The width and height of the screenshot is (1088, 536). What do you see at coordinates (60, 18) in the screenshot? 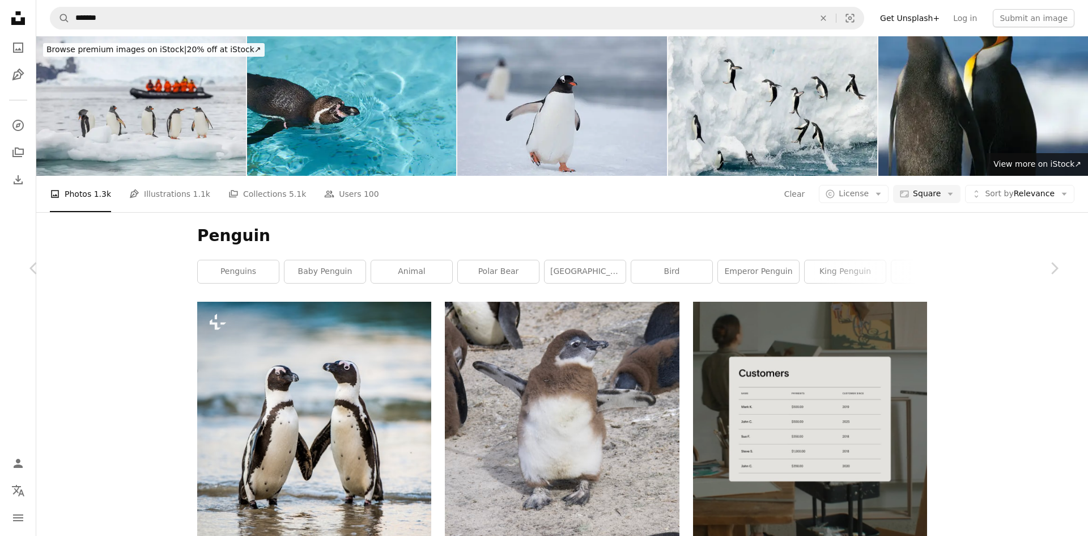
I see `button: Search Unsplash` at bounding box center [60, 18].